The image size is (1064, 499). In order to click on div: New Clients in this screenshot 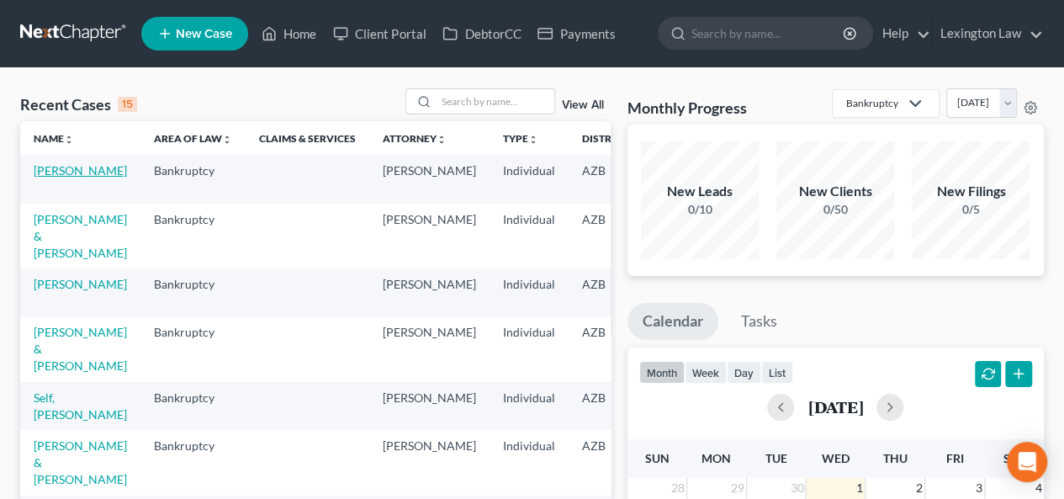, I will do `click(836, 191)`.